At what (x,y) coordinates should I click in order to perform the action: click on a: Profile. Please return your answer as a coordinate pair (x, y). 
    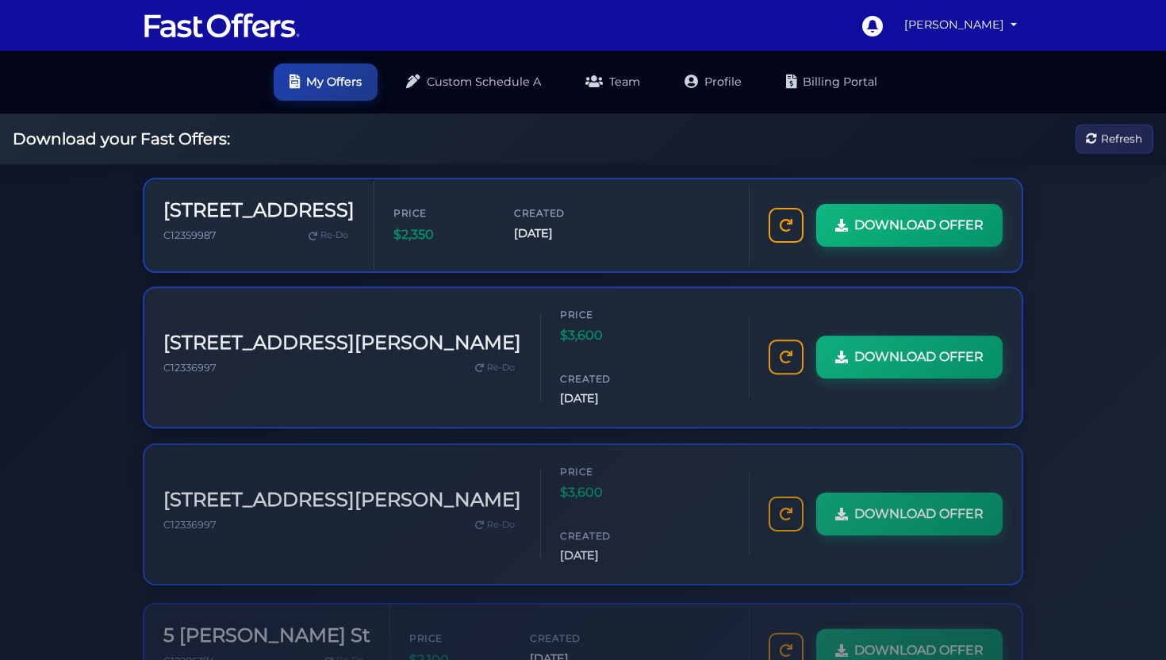
    Looking at the image, I should click on (713, 82).